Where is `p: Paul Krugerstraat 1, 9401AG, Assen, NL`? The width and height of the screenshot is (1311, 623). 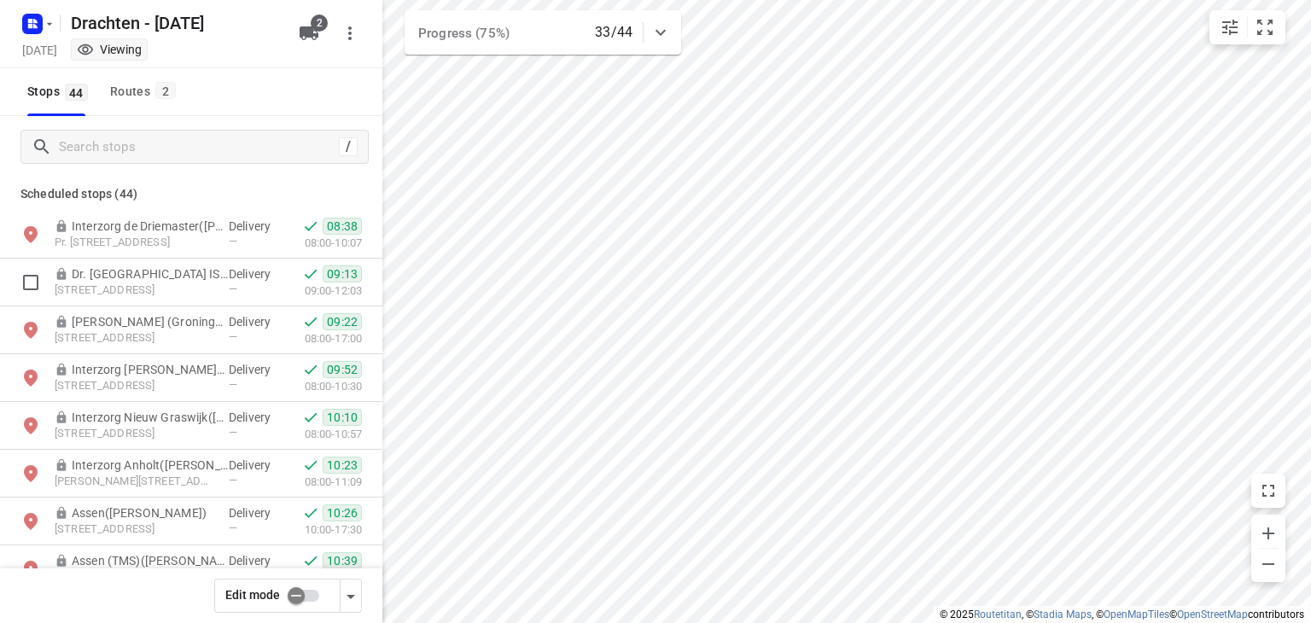 p: Paul Krugerstraat 1, 9401AG, Assen, NL is located at coordinates (133, 481).